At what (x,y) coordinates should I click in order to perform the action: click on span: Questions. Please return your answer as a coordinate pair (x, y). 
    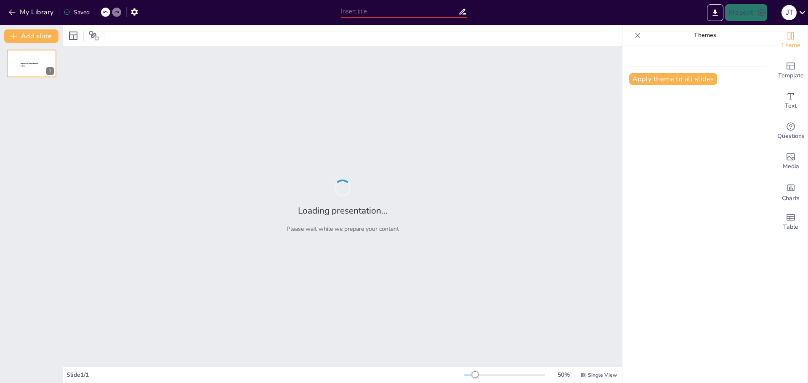
    Looking at the image, I should click on (790, 136).